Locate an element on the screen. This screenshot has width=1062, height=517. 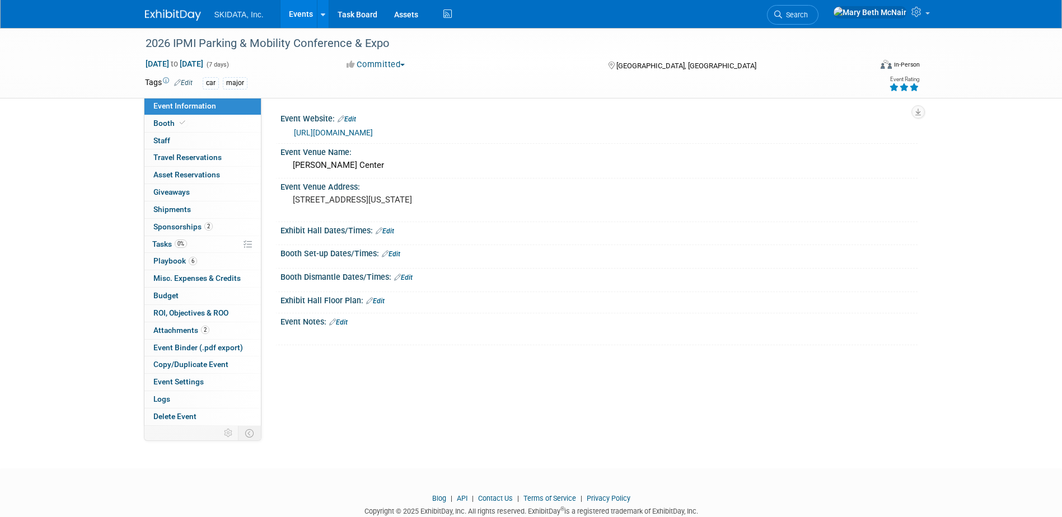
div: 2026 IPMI Parking & Mobility Conference & Expo is located at coordinates (498, 44).